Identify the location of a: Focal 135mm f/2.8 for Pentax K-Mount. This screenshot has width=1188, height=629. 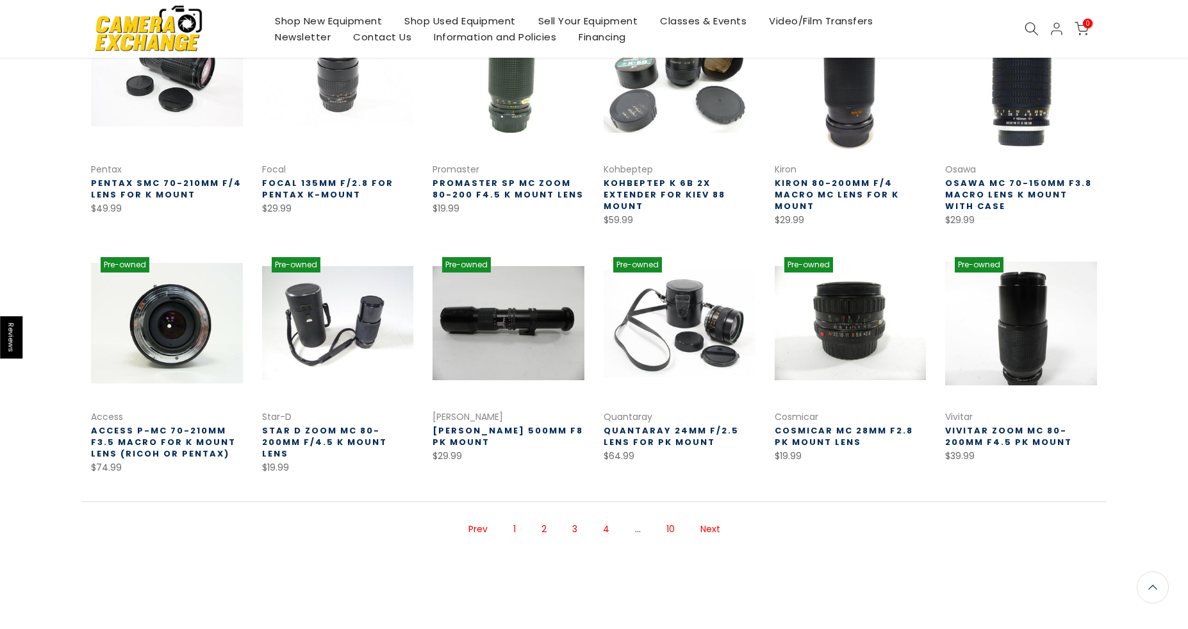
(328, 188).